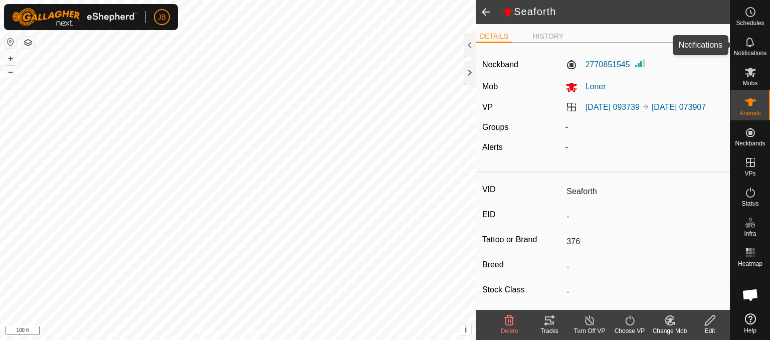 The image size is (770, 340). I want to click on a: Privacy Policy, so click(217, 331).